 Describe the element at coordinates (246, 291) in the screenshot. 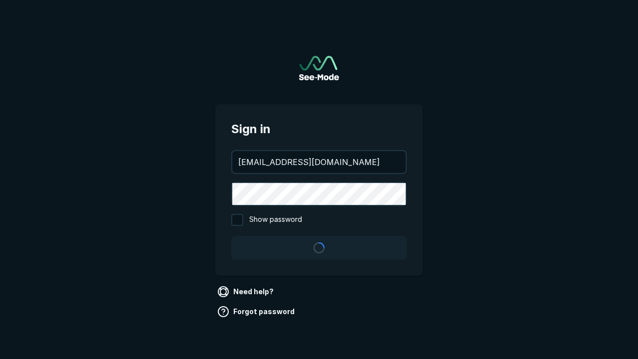

I see `a: Need help?` at that location.